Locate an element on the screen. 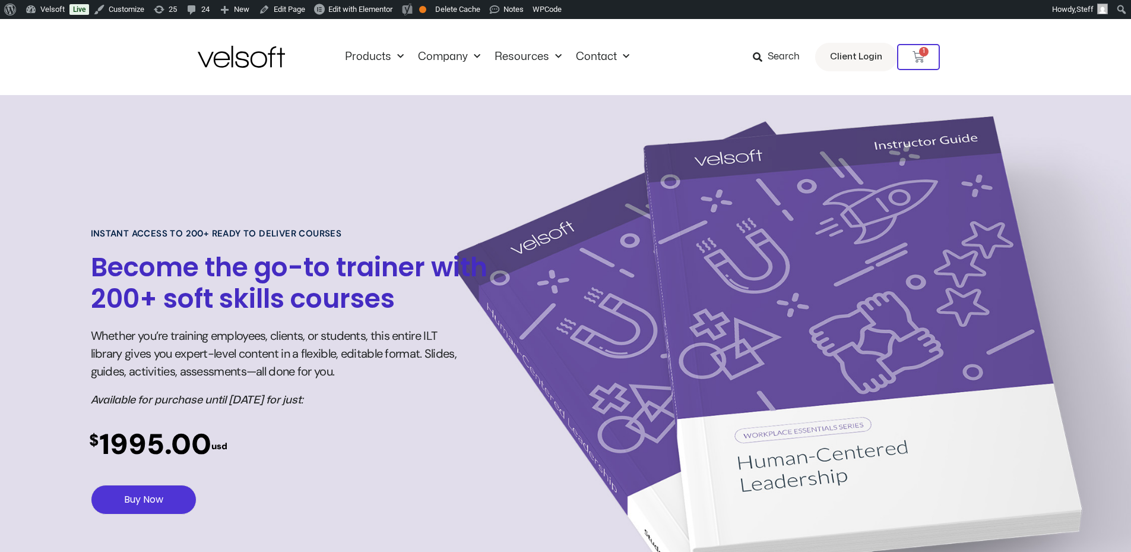 This screenshot has width=1131, height=552. a: Live is located at coordinates (79, 9).